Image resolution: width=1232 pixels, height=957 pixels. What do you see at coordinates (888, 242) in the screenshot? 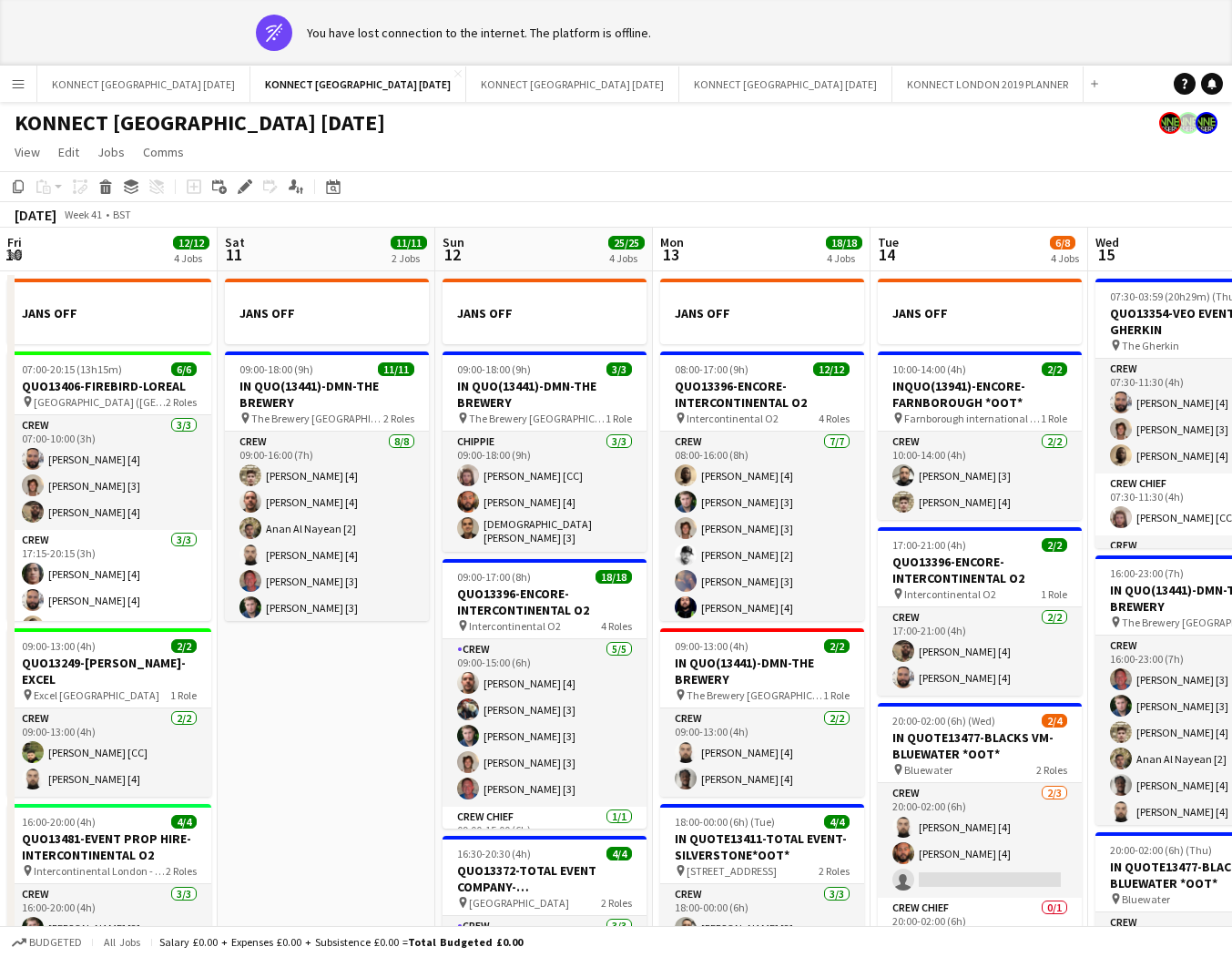
I see `span: Tue` at bounding box center [888, 242].